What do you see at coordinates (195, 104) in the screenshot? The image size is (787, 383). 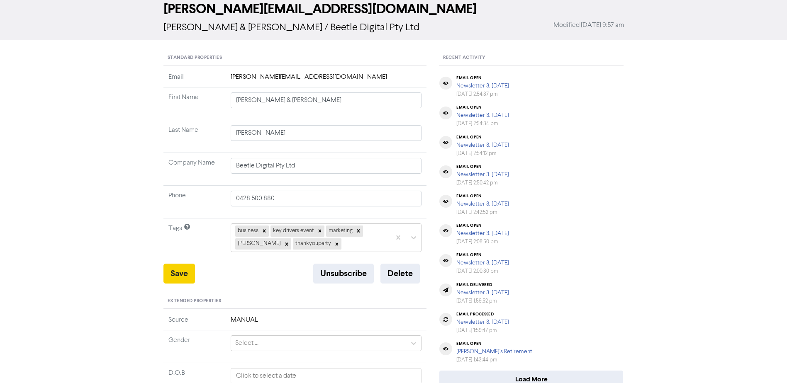 I see `td: First Name` at bounding box center [195, 104].